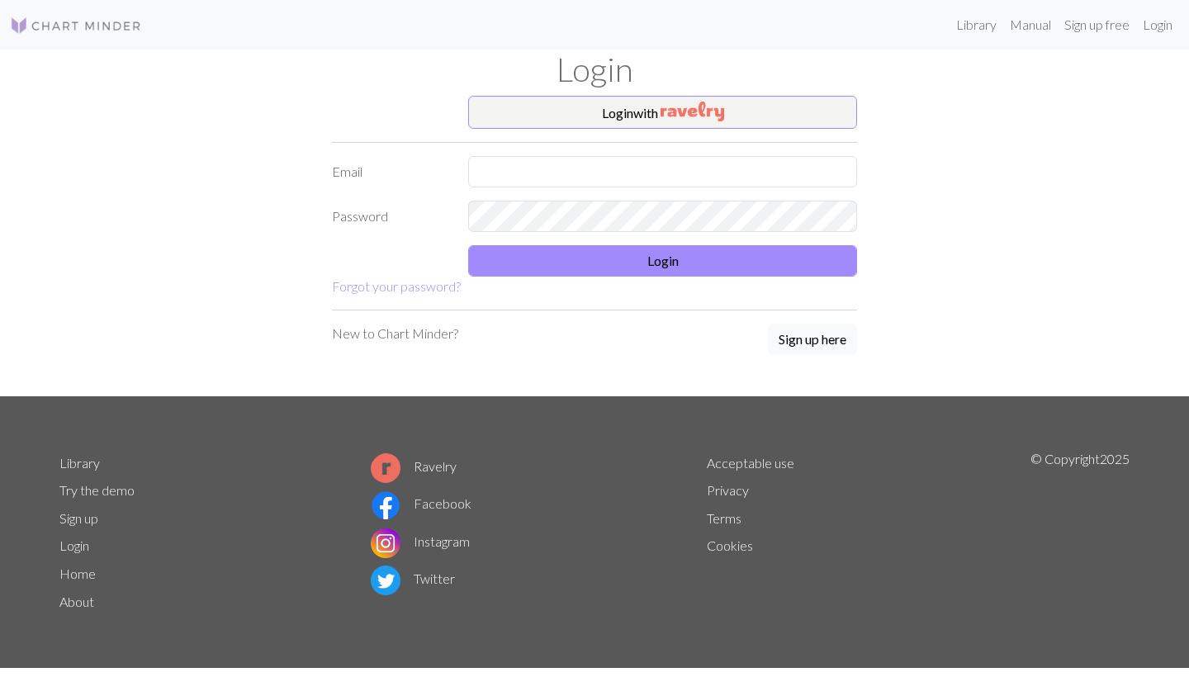  What do you see at coordinates (595, 69) in the screenshot?
I see `h1: Login` at bounding box center [595, 69].